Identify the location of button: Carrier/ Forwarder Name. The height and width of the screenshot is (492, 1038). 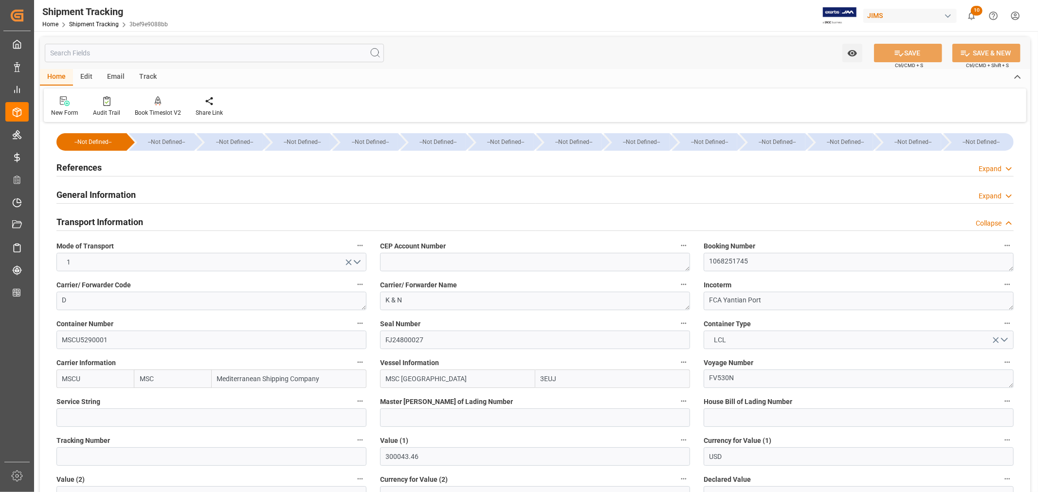
(684, 285).